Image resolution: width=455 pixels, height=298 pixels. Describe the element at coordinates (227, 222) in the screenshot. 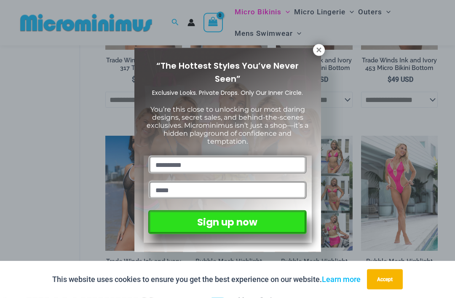

I see `button: Sign up now` at that location.